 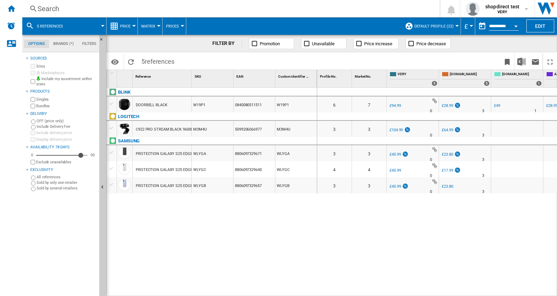 I want to click on button: Price increase, so click(x=376, y=44).